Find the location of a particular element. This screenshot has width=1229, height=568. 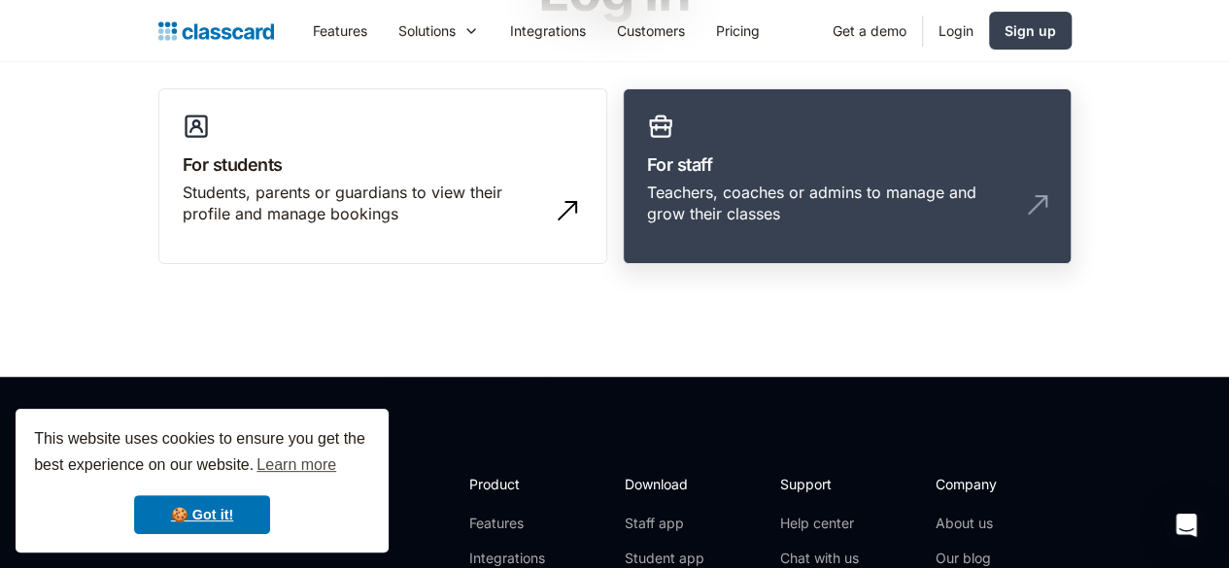

a: About us is located at coordinates (1000, 524).